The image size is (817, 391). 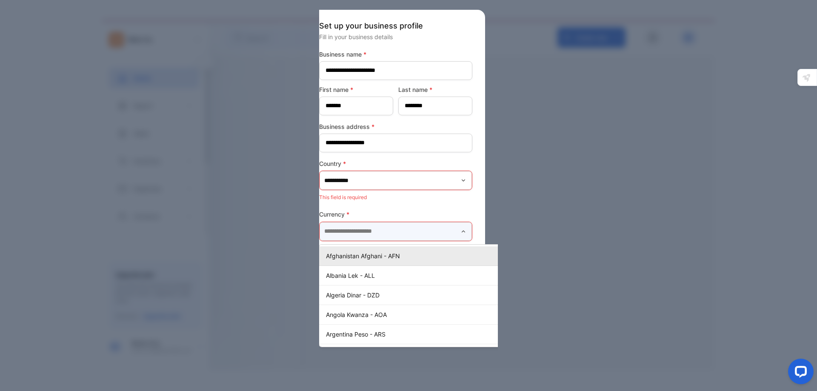 I want to click on p: Algeria Dinar - DZD, so click(x=428, y=295).